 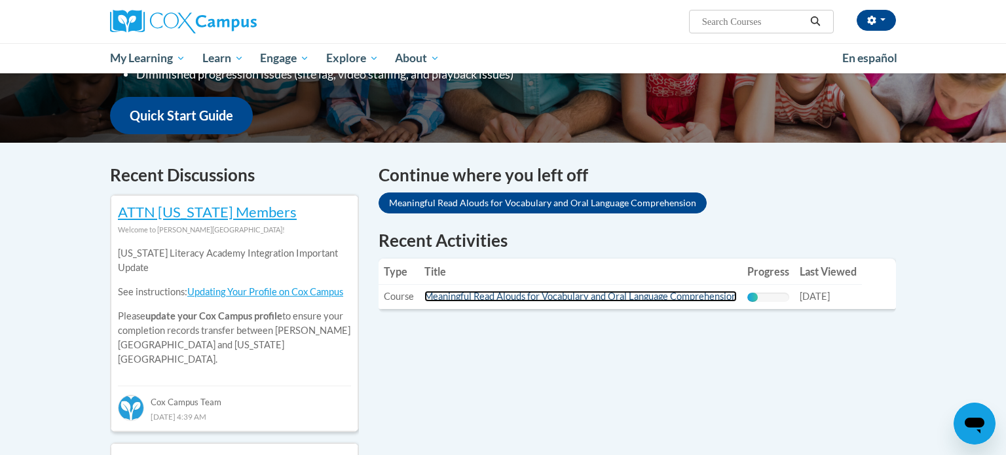 I want to click on span: Course, so click(x=399, y=296).